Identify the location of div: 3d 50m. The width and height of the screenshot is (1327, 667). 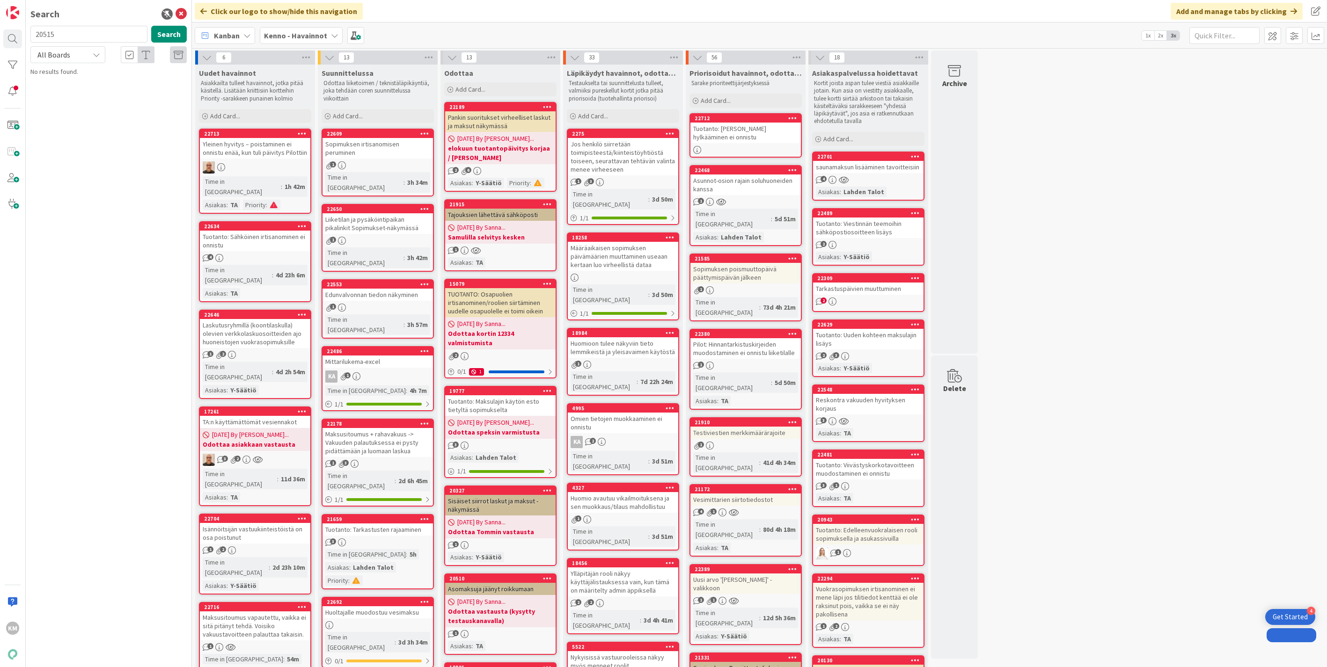
(662, 199).